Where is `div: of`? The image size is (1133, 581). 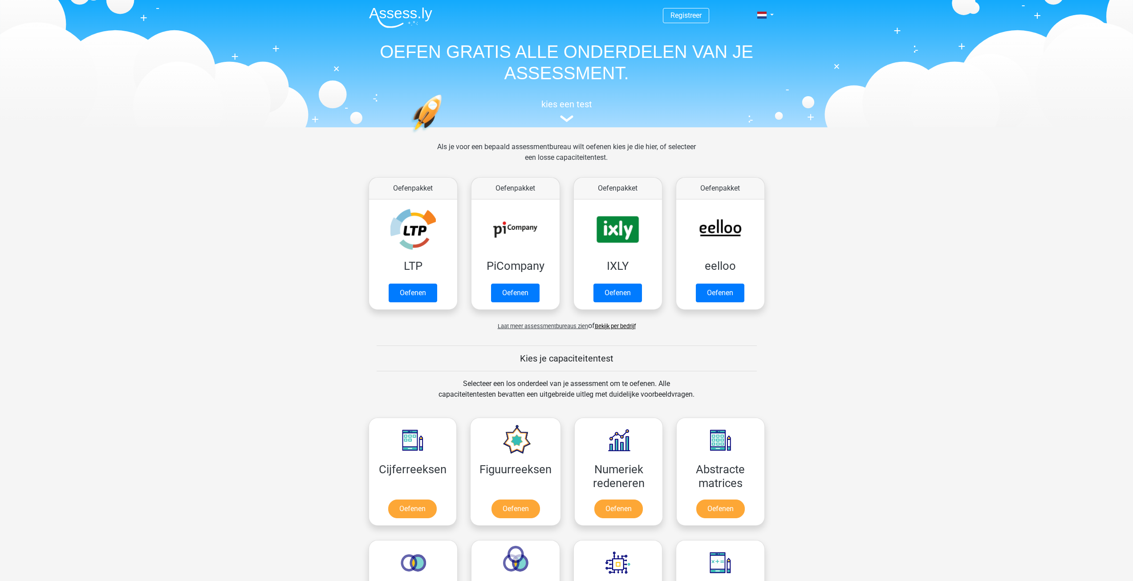
div: of is located at coordinates (567, 322).